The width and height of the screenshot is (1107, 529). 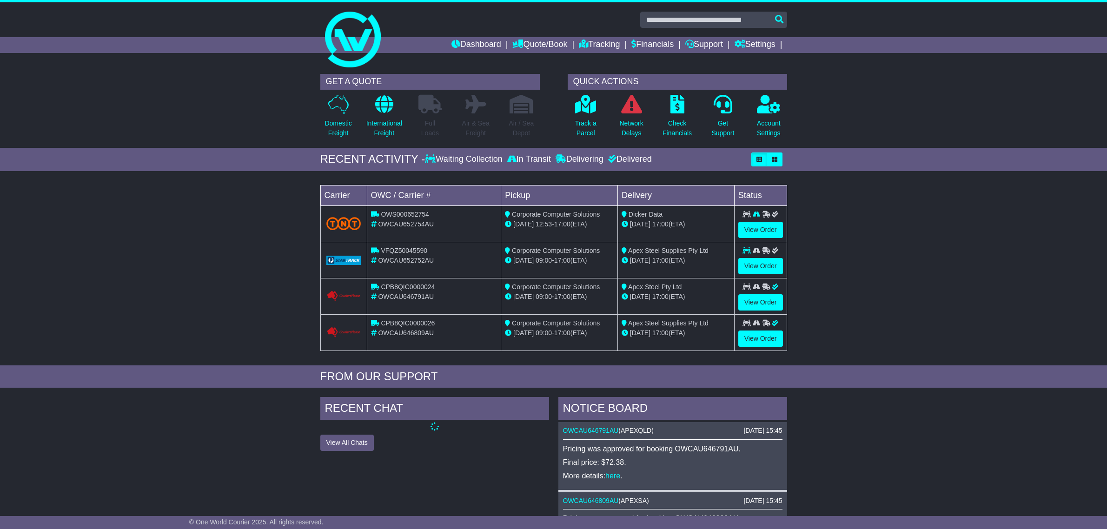 What do you see at coordinates (476, 45) in the screenshot?
I see `a: Dashboard` at bounding box center [476, 45].